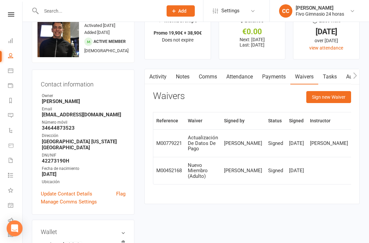  Describe the element at coordinates (84, 161) in the screenshot. I see `strong: 42273190H` at that location.